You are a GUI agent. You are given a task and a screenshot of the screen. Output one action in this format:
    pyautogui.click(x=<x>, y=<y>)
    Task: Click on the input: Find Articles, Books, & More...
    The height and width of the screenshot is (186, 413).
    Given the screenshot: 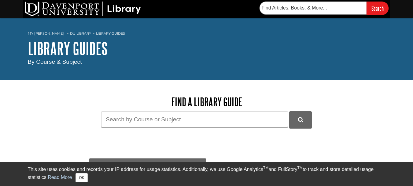 What is the action you would take?
    pyautogui.click(x=313, y=8)
    